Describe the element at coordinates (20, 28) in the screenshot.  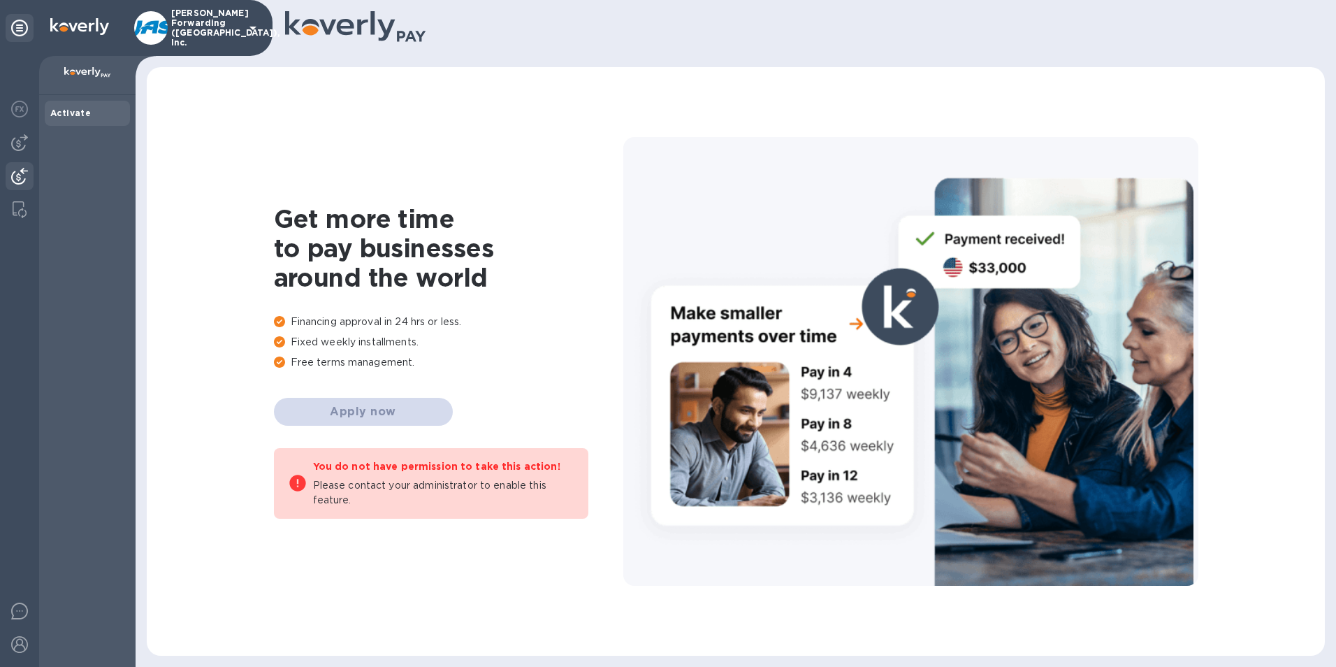
I see `div: Unpin categories` at that location.